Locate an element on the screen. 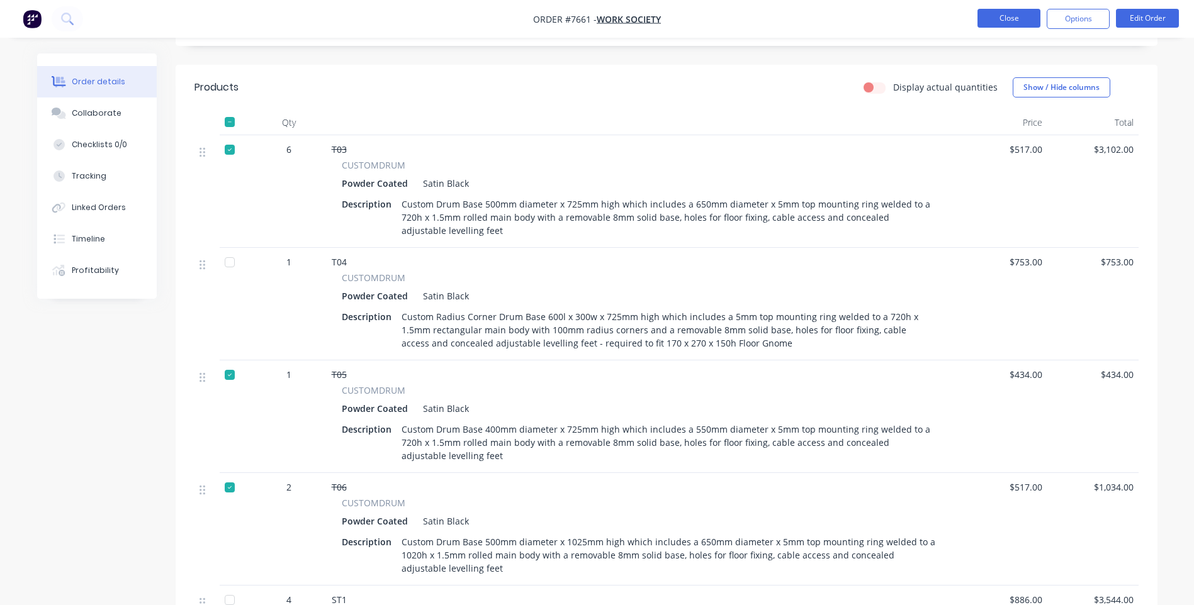  button: Checklists 0/0 is located at coordinates (97, 145).